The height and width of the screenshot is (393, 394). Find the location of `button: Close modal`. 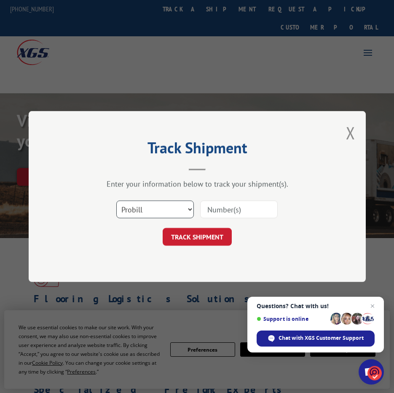

button: Close modal is located at coordinates (351, 132).